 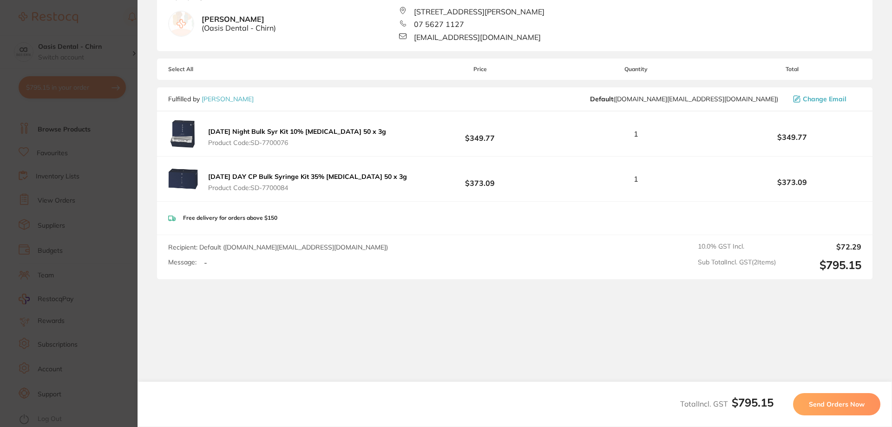 What do you see at coordinates (684, 99) in the screenshot?
I see `span: customer.care@henryschein.com.au` at bounding box center [684, 99].